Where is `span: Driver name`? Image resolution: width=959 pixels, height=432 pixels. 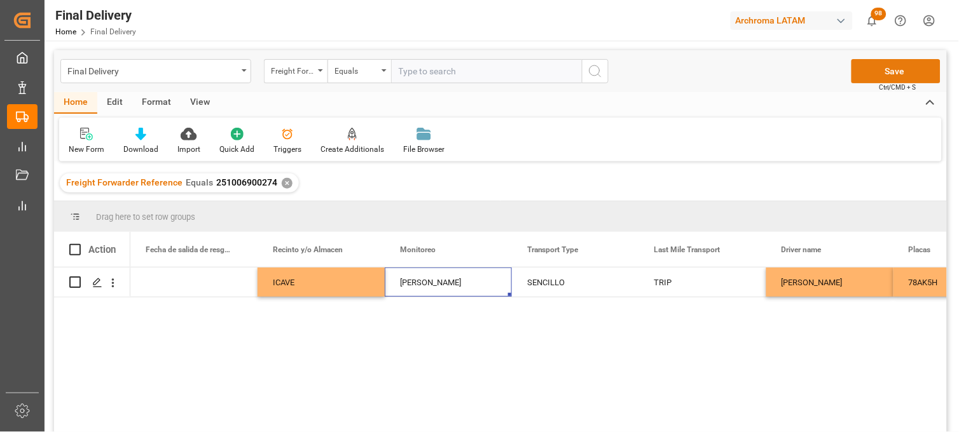 span: Driver name is located at coordinates (801, 250).